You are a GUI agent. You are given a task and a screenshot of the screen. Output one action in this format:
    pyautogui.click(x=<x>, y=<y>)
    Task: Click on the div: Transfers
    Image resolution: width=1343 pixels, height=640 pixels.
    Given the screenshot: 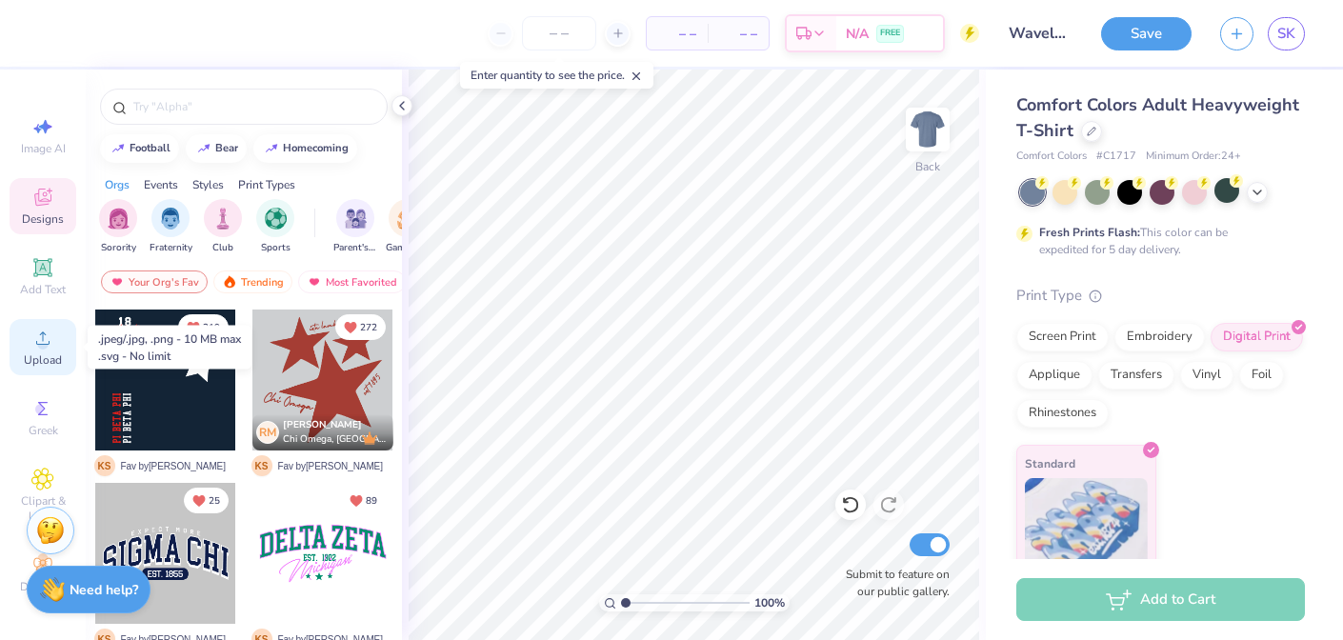 What is the action you would take?
    pyautogui.click(x=1136, y=375)
    